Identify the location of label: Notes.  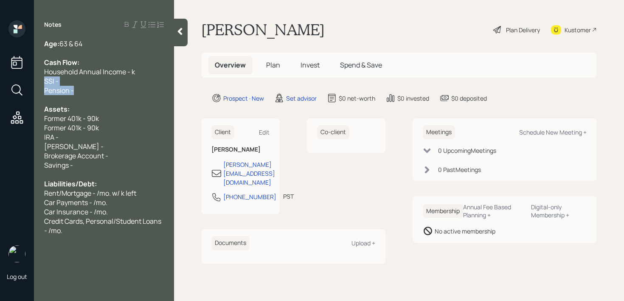
(53, 25).